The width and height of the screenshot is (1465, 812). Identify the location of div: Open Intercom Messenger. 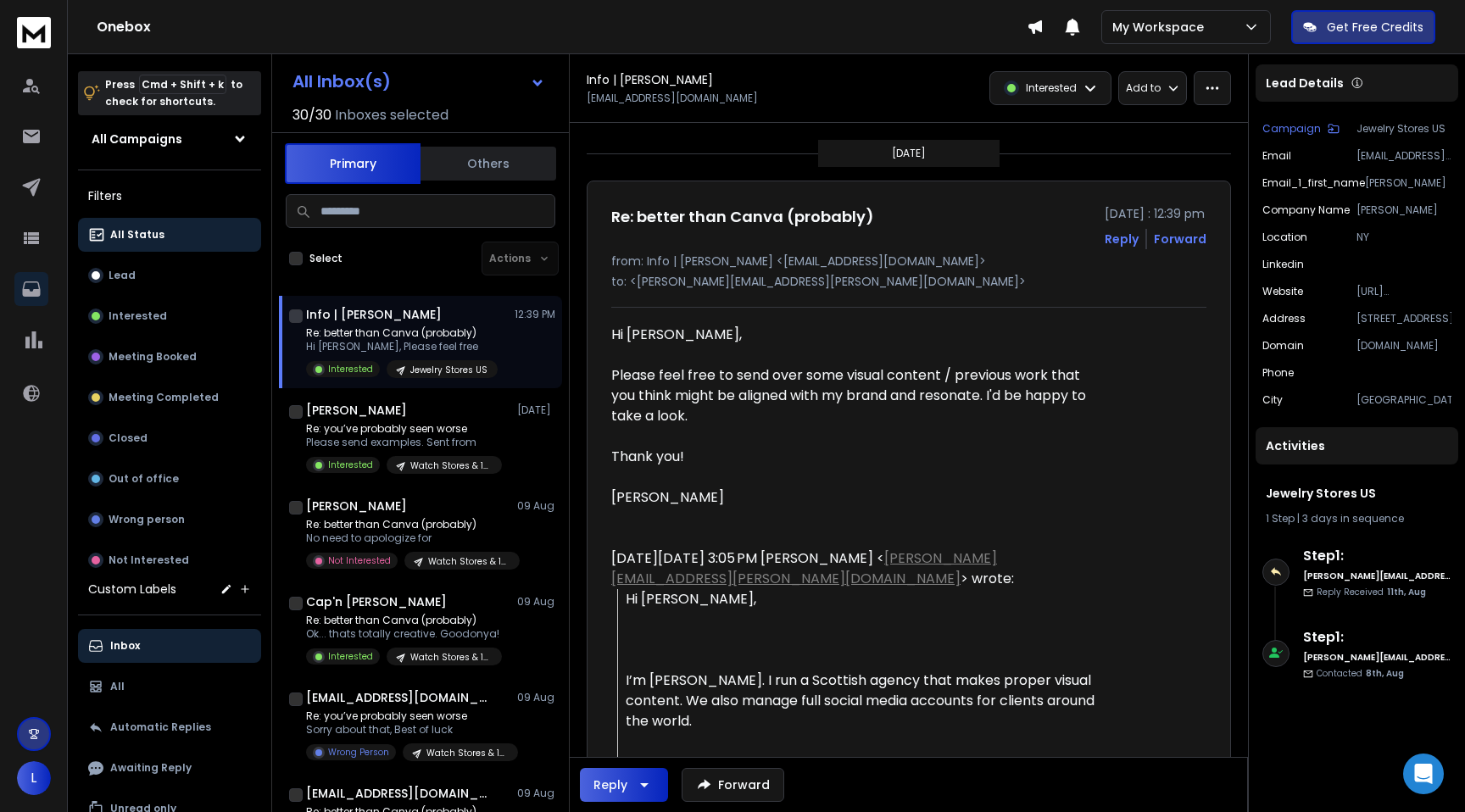
(1423, 773).